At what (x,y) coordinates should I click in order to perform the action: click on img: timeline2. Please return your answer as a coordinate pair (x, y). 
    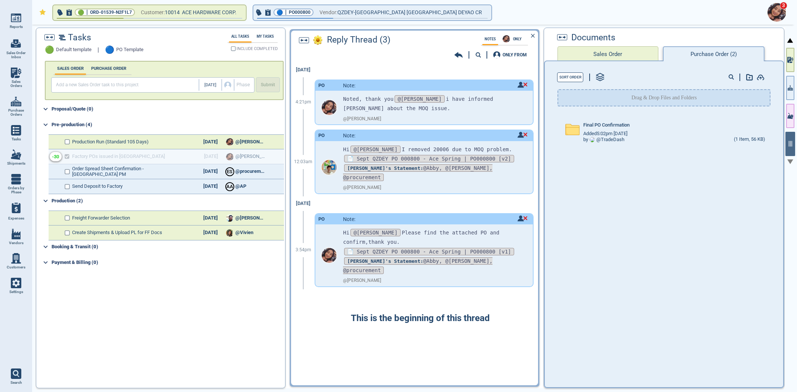
    Looking at the image, I should click on (62, 37).